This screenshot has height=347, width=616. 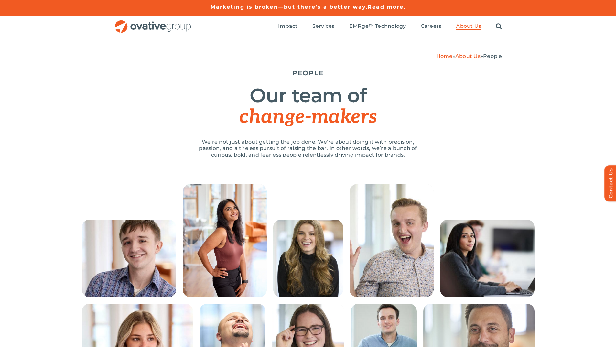 What do you see at coordinates (444, 56) in the screenshot?
I see `a: Home` at bounding box center [444, 56].